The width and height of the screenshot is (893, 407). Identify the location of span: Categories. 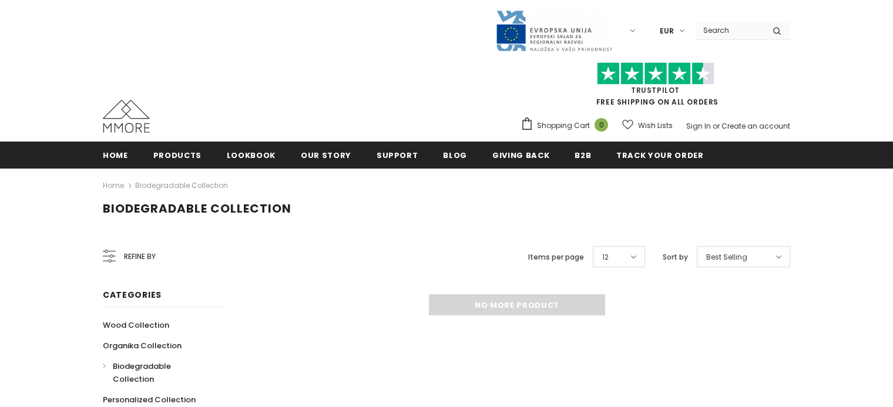
(132, 295).